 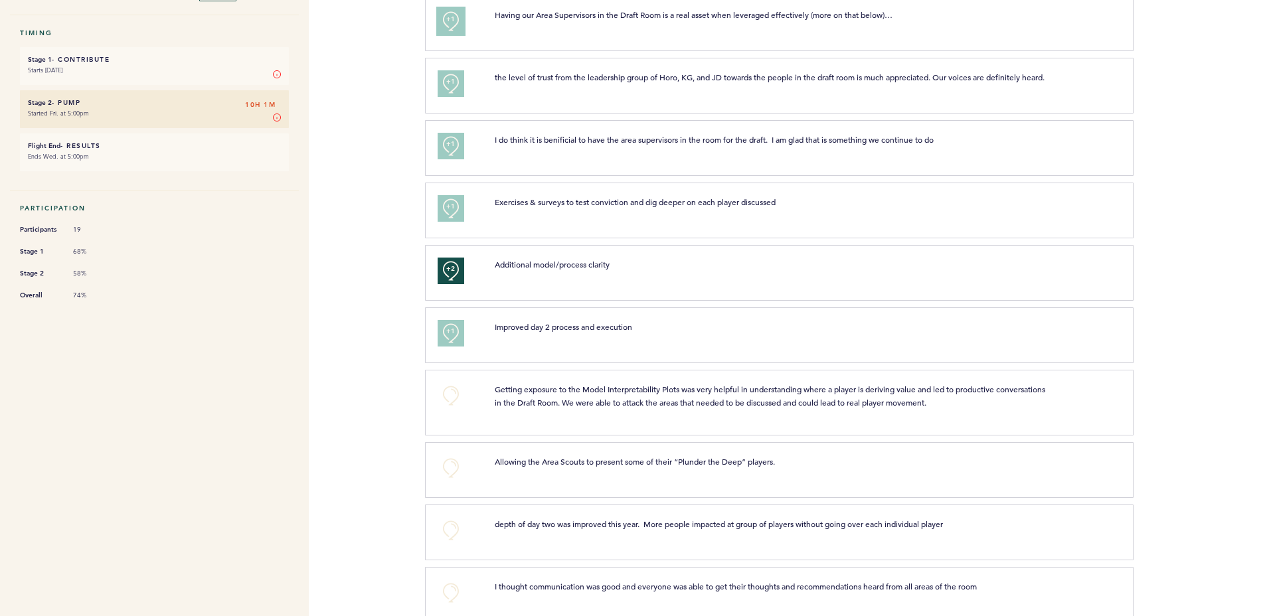 What do you see at coordinates (451, 269) in the screenshot?
I see `span: +2` at bounding box center [451, 269].